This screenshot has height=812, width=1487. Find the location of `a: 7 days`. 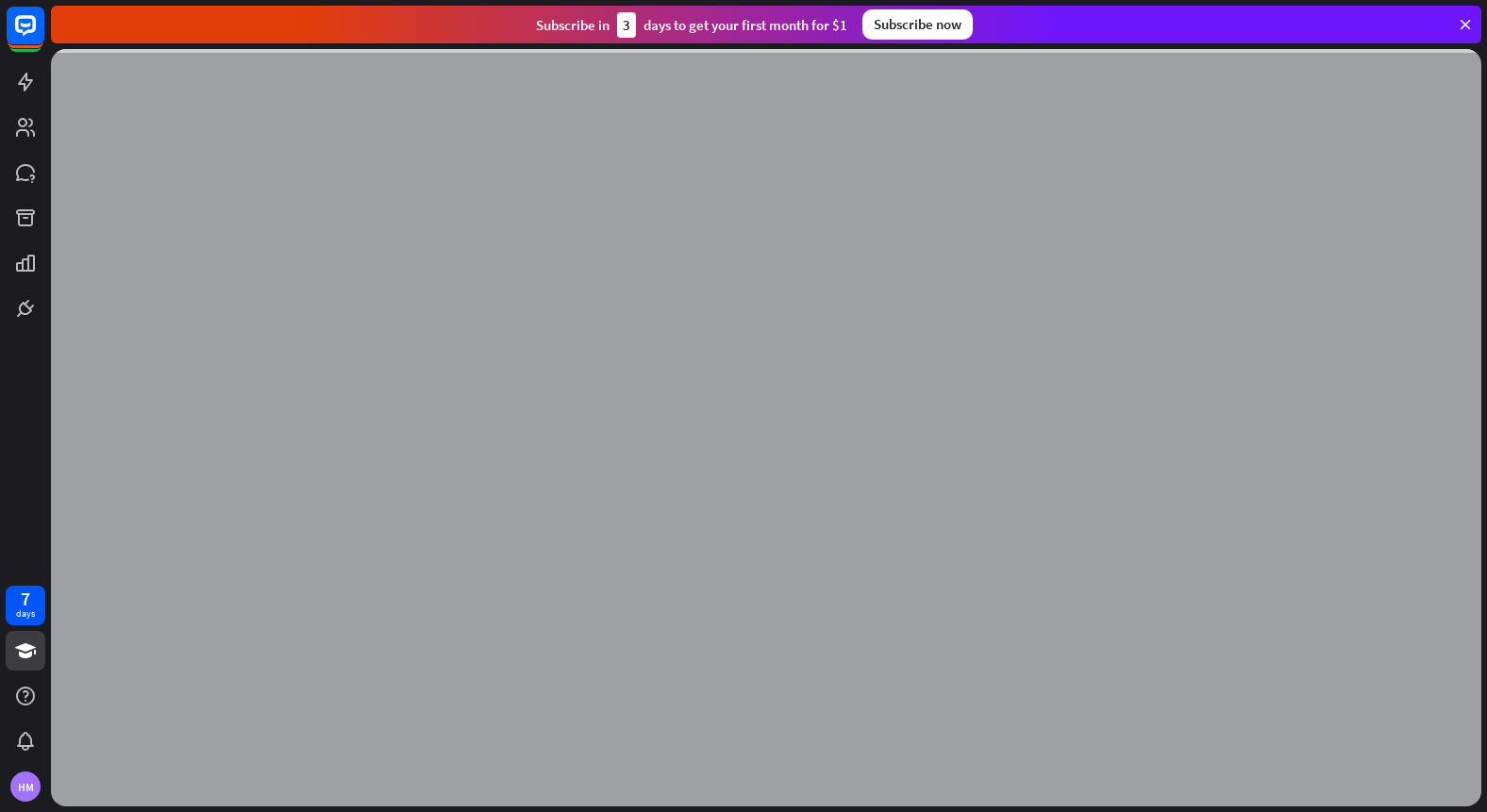

a: 7 days is located at coordinates (26, 606).